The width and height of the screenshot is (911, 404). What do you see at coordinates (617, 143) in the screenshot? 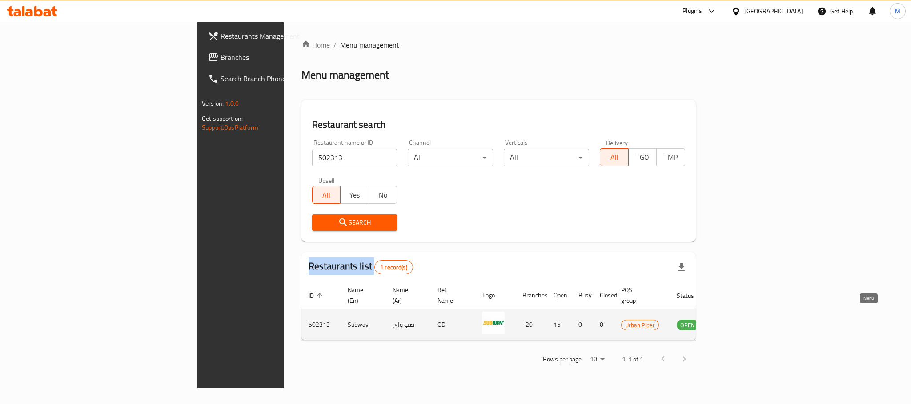
I see `label: Delivery` at bounding box center [617, 143].